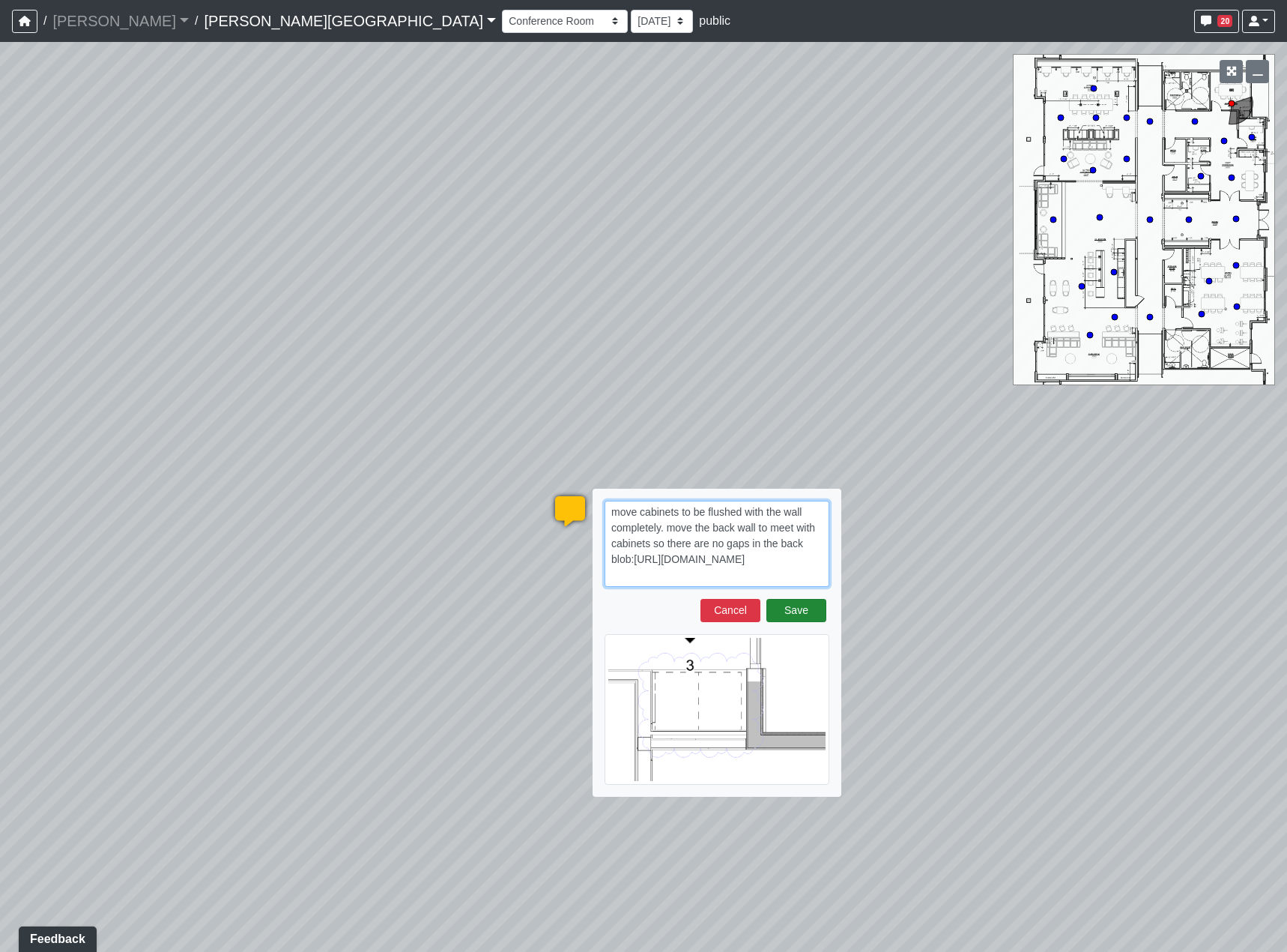 The image size is (1287, 952). What do you see at coordinates (47, 17) in the screenshot?
I see `button: Feedback` at bounding box center [47, 17].